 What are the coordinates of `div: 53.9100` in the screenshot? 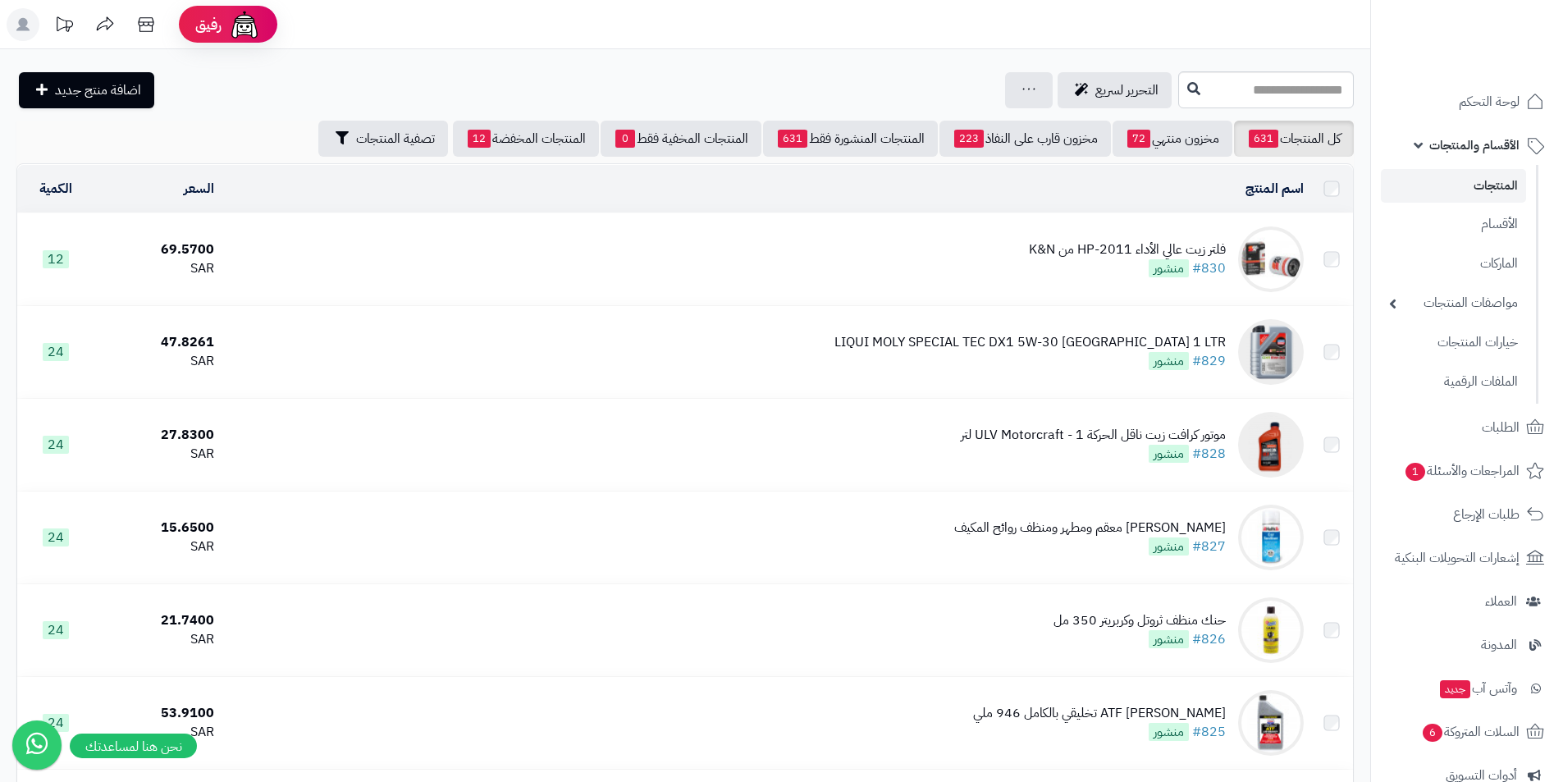 It's located at (157, 713).